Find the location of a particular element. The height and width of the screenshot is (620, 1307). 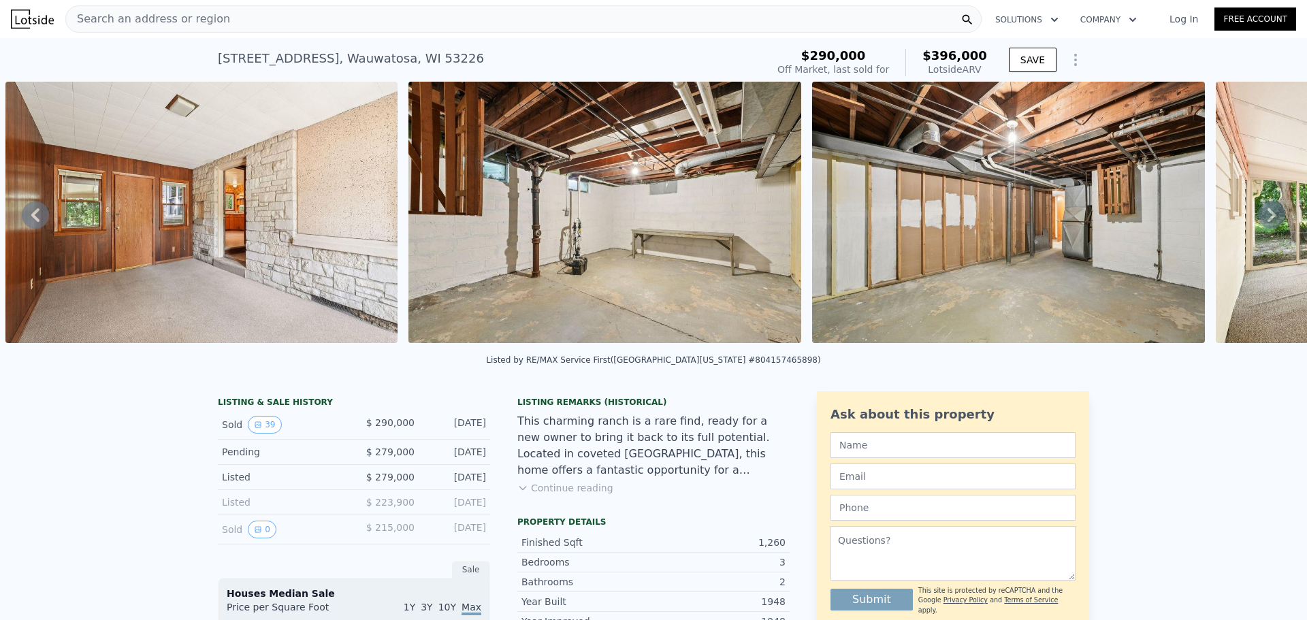

span: $290,000 is located at coordinates (833, 55).